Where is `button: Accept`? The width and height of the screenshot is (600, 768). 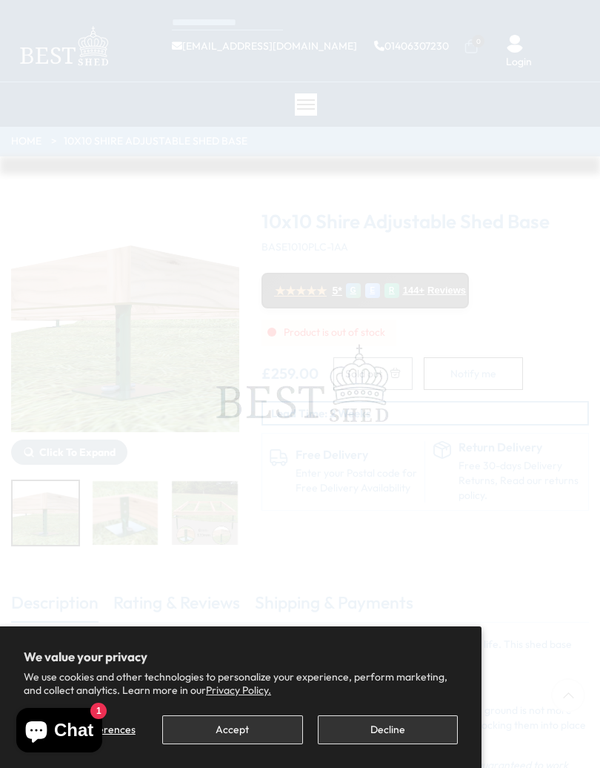
button: Accept is located at coordinates (232, 729).